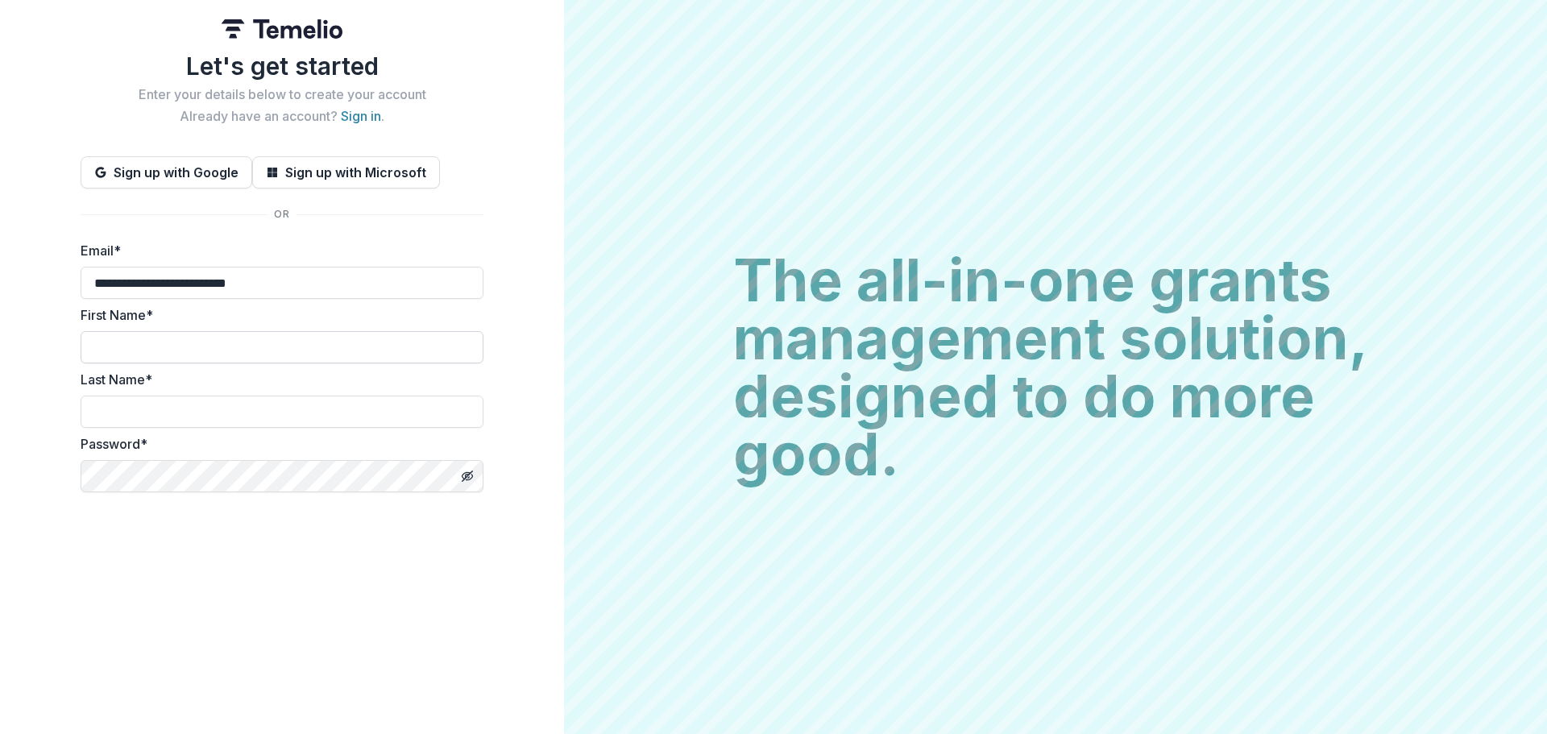 The image size is (1547, 734). What do you see at coordinates (346, 172) in the screenshot?
I see `button: Sign up with Microsoft` at bounding box center [346, 172].